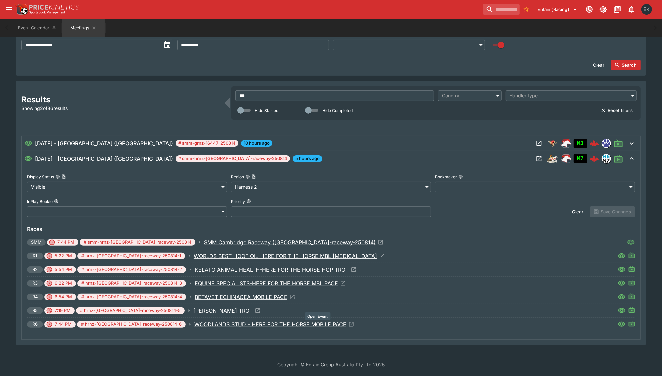 This screenshot has width=662, height=376. What do you see at coordinates (35, 283) in the screenshot?
I see `span: R3` at bounding box center [35, 283].